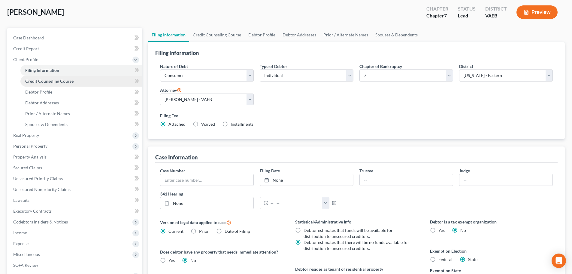 The width and height of the screenshot is (572, 274). What do you see at coordinates (75, 178) in the screenshot?
I see `a: Unsecured Priority Claims` at bounding box center [75, 178].